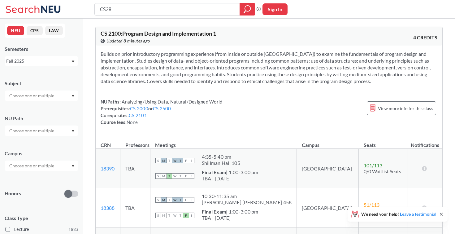 This screenshot has height=234, width=455. Describe the element at coordinates (132, 122) in the screenshot. I see `span: None` at that location.